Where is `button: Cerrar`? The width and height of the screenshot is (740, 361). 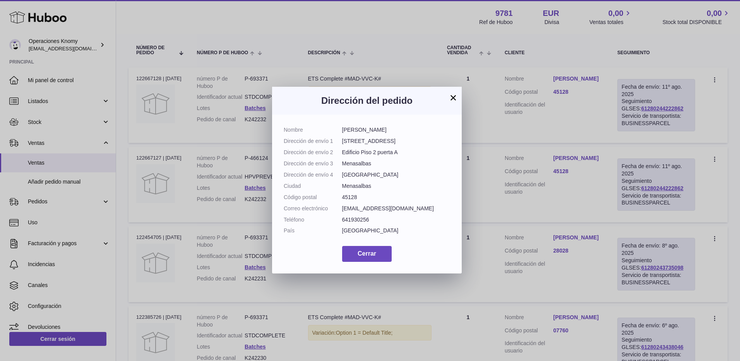
button: Cerrar is located at coordinates (367, 253).